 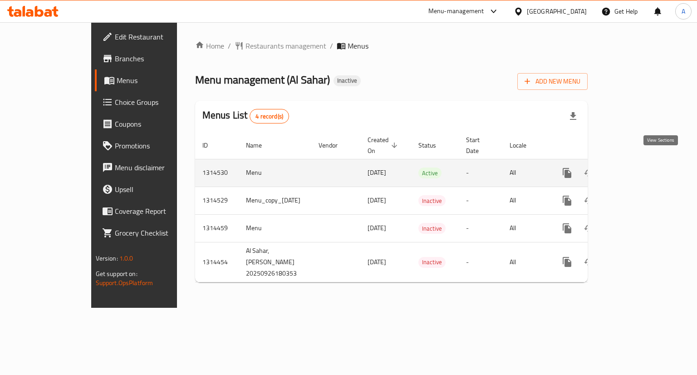 What do you see at coordinates (573, 116) in the screenshot?
I see `div: Export file` at bounding box center [573, 116].